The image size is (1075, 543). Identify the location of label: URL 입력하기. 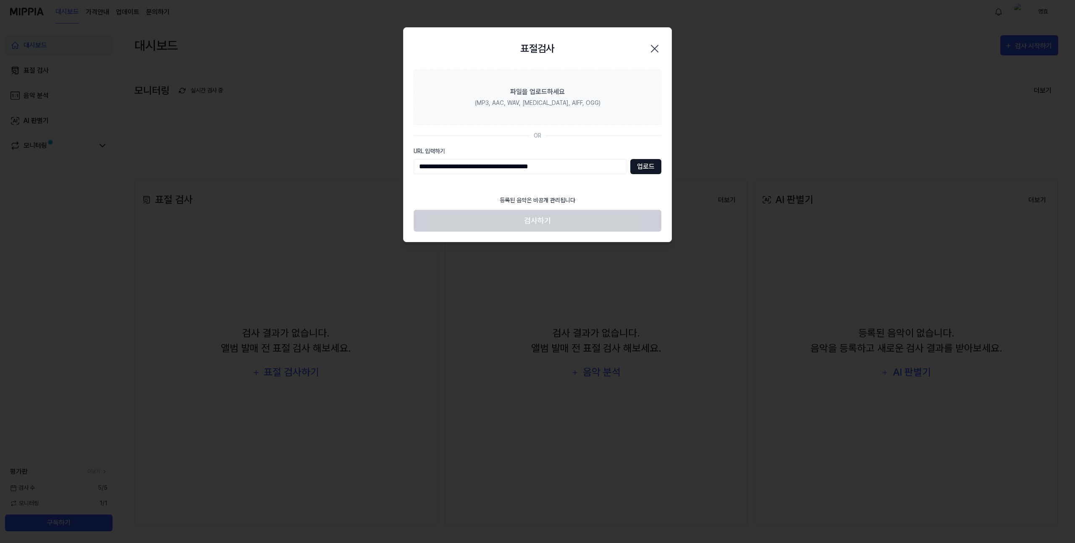
(537, 151).